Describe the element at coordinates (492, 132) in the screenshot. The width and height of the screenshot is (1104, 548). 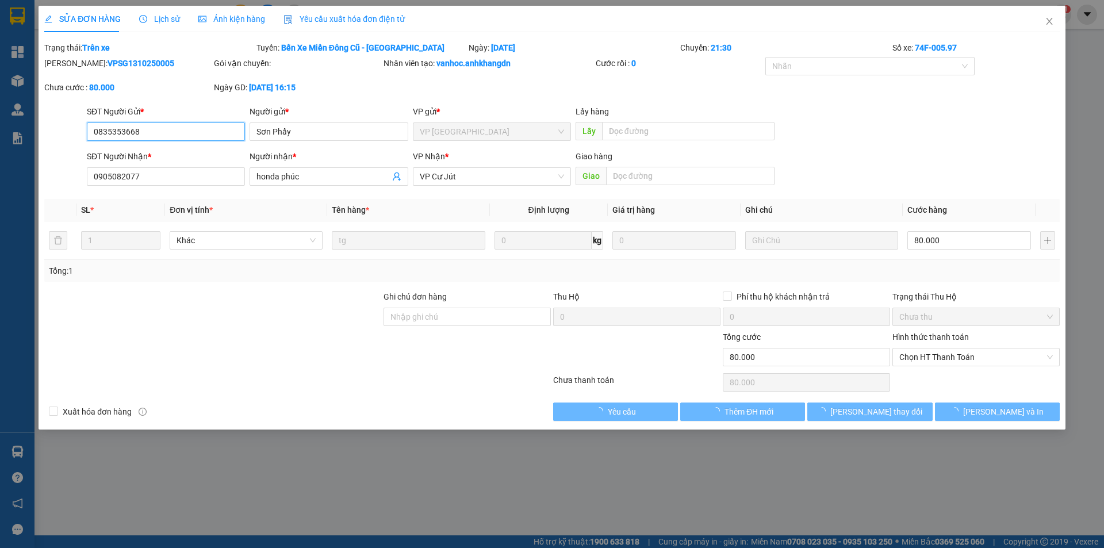
I see `span: VP Sài Gòn` at that location.